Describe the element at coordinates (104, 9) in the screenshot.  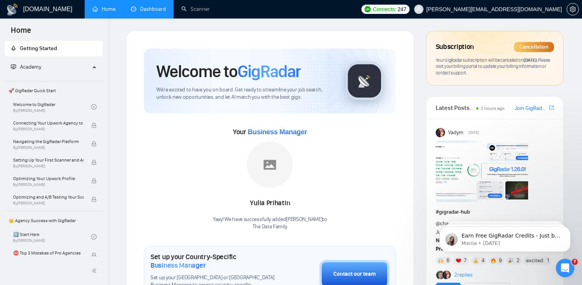
I see `a: homeHome` at that location.